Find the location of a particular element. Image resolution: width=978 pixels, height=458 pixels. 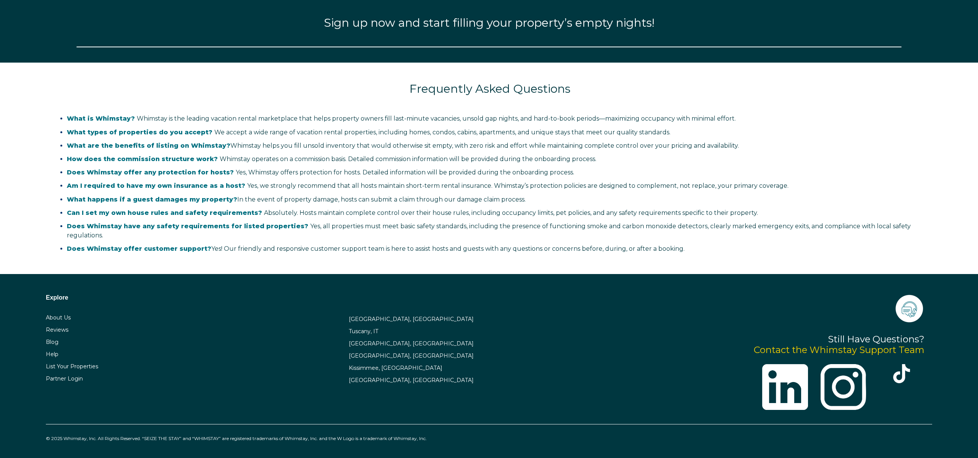

span: Yes, Whimstay offers protection for hosts. Detailed information will be provided during the onboa... is located at coordinates (321, 172).